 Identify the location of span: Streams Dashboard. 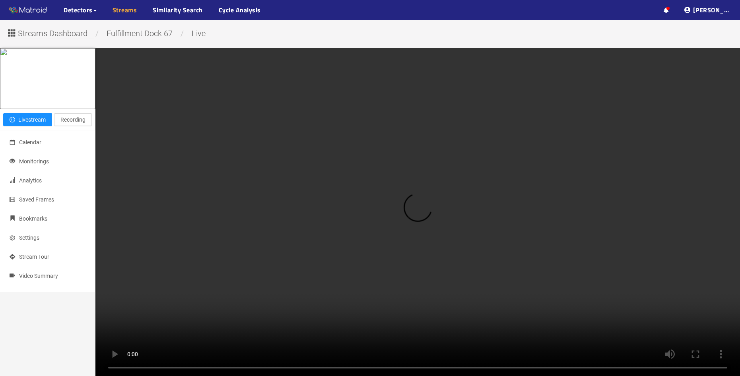
(52, 33).